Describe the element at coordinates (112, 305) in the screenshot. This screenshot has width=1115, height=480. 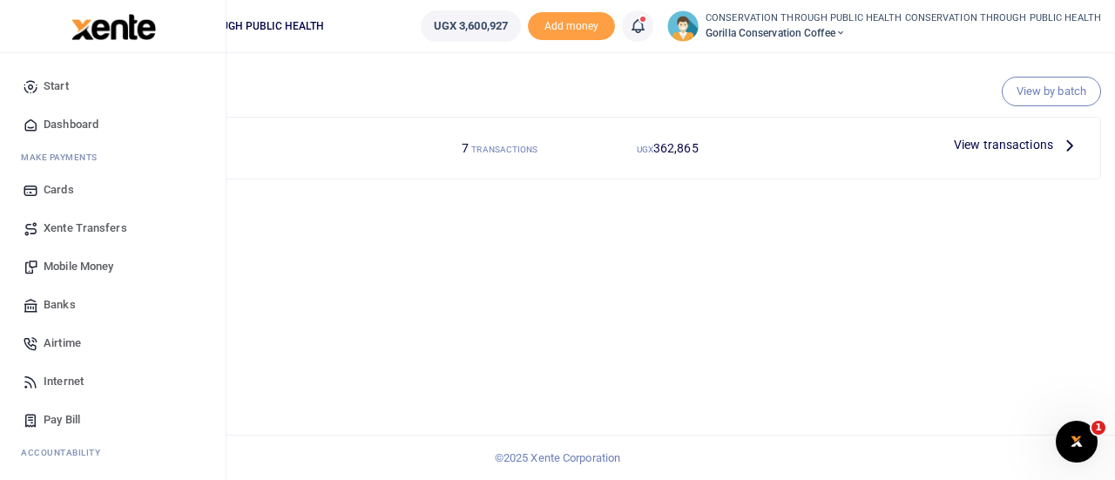
I see `a: Banks` at that location.